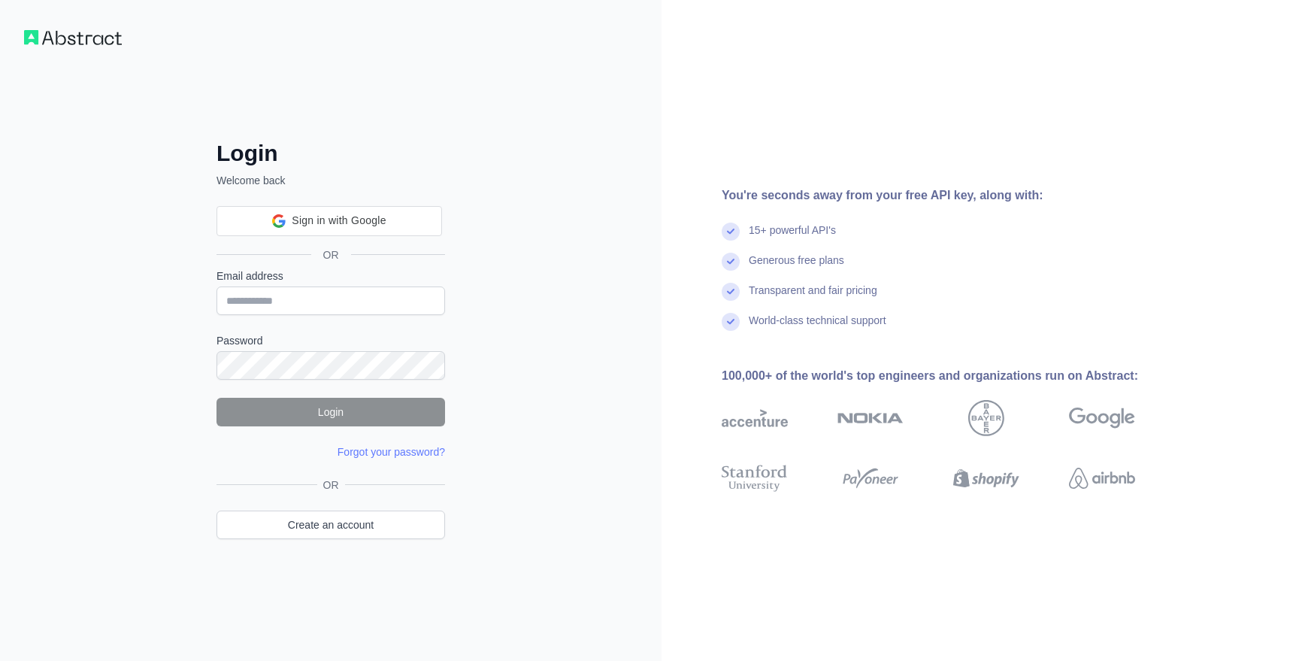 Image resolution: width=1299 pixels, height=661 pixels. Describe the element at coordinates (870, 478) in the screenshot. I see `img: payoneer` at that location.